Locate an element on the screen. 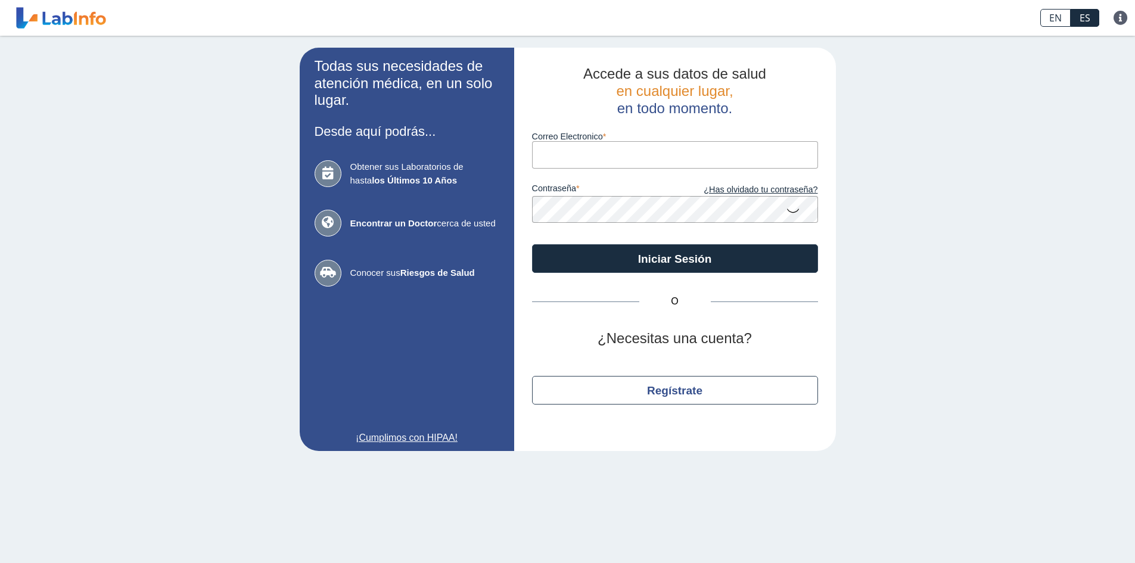 The height and width of the screenshot is (563, 1135). span: Conocer sus is located at coordinates (425, 273).